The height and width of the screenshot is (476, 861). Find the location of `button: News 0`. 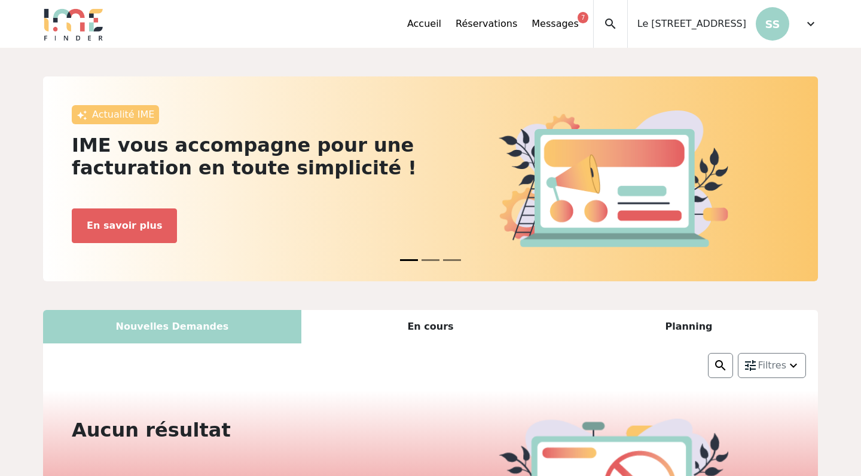

button: News 0 is located at coordinates (409, 260).